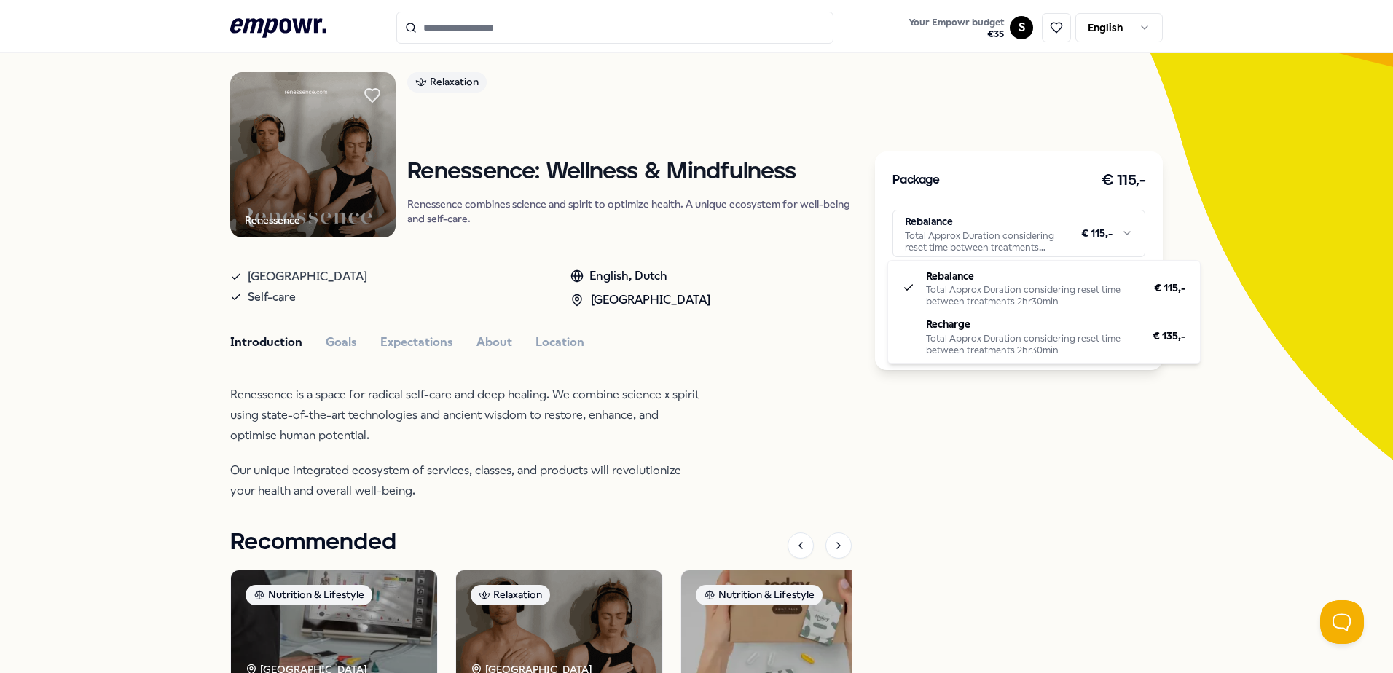  I want to click on p: Rebalance, so click(1031, 276).